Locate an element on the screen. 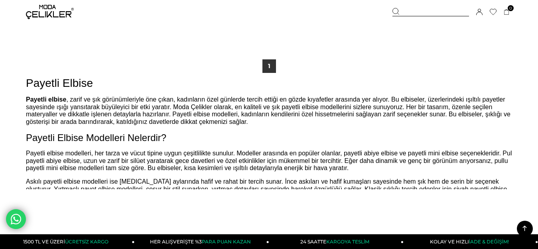  a: 24 SAATTEKARGOYA TESLİM is located at coordinates (336, 241).